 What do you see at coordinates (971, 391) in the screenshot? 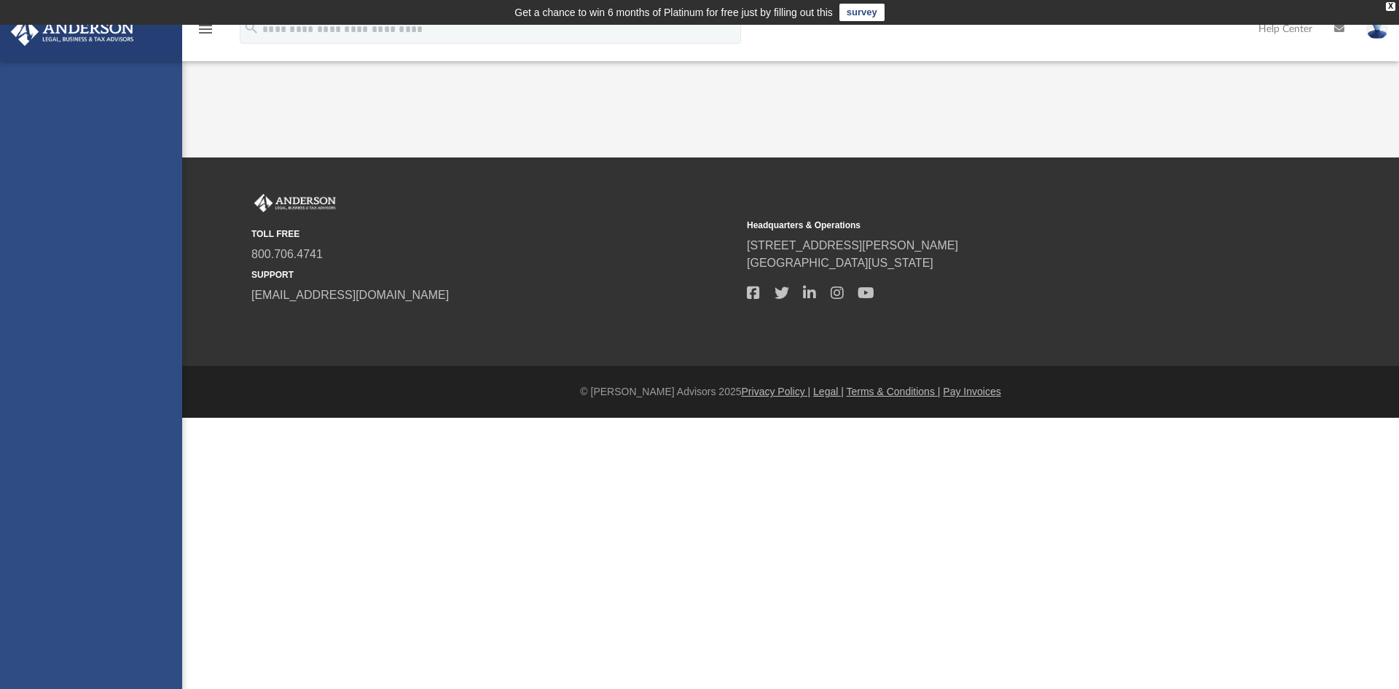
I see `a: Pay Invoices` at bounding box center [971, 391].